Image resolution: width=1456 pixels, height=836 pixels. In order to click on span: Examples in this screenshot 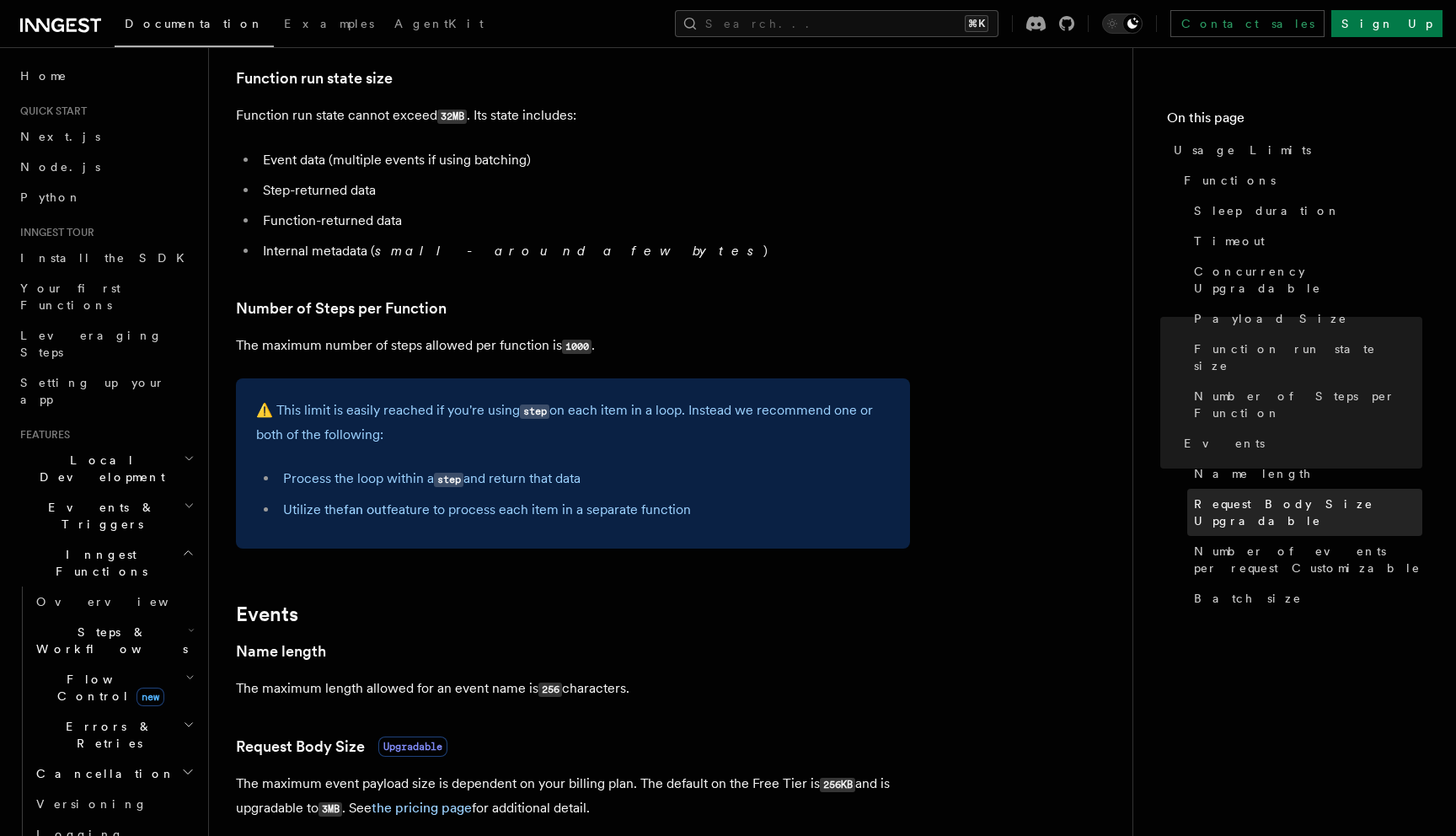, I will do `click(328, 23)`.